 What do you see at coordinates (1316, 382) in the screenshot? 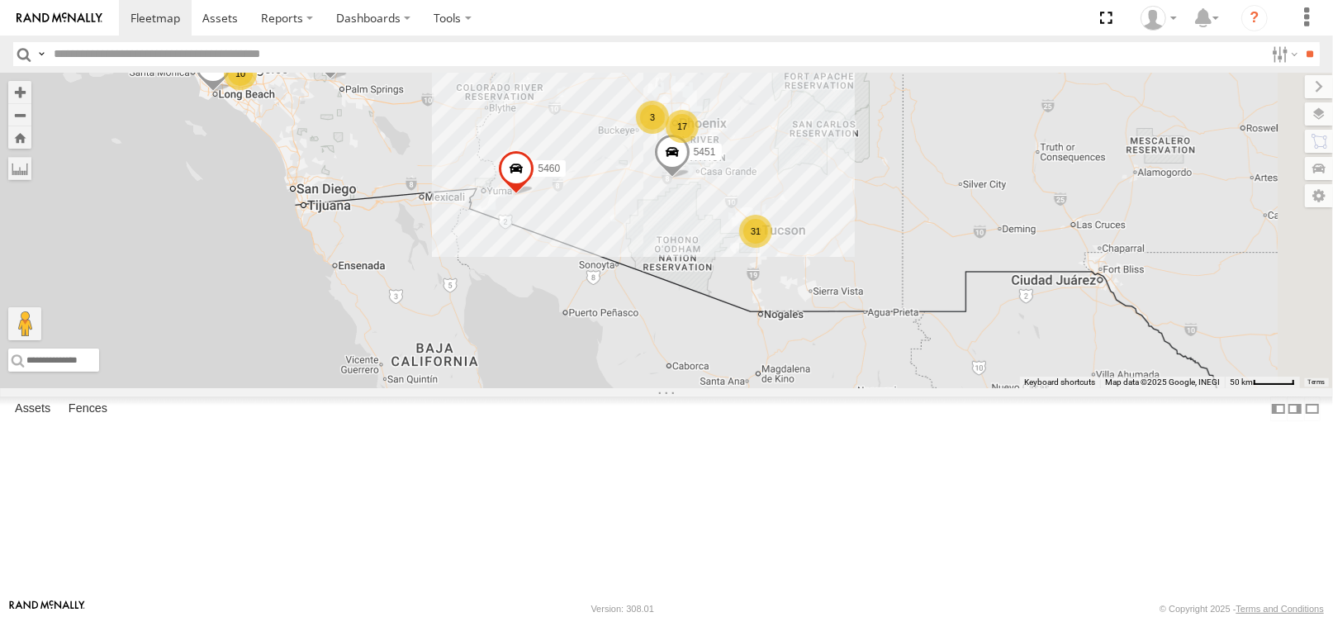
I see `a: Terms (opens in new tab)` at bounding box center [1316, 382].